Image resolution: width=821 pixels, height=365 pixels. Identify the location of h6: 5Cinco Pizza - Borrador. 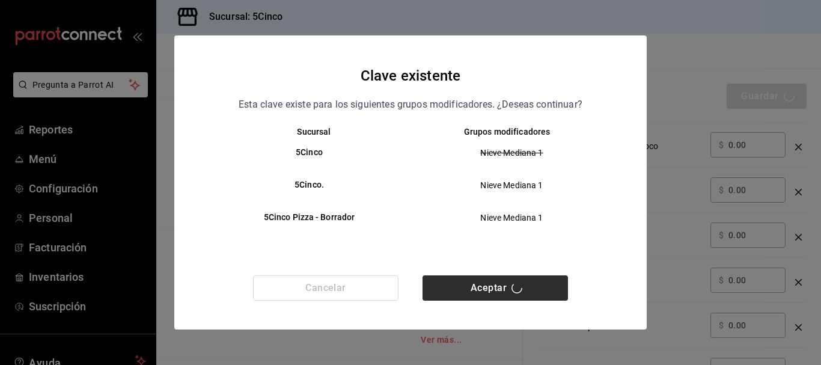
(309, 218).